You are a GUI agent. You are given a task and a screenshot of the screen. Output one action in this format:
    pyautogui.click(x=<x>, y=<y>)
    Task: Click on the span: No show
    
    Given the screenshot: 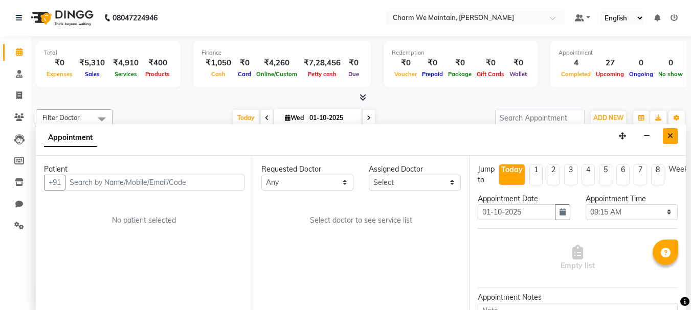 What is the action you would take?
    pyautogui.click(x=670, y=74)
    